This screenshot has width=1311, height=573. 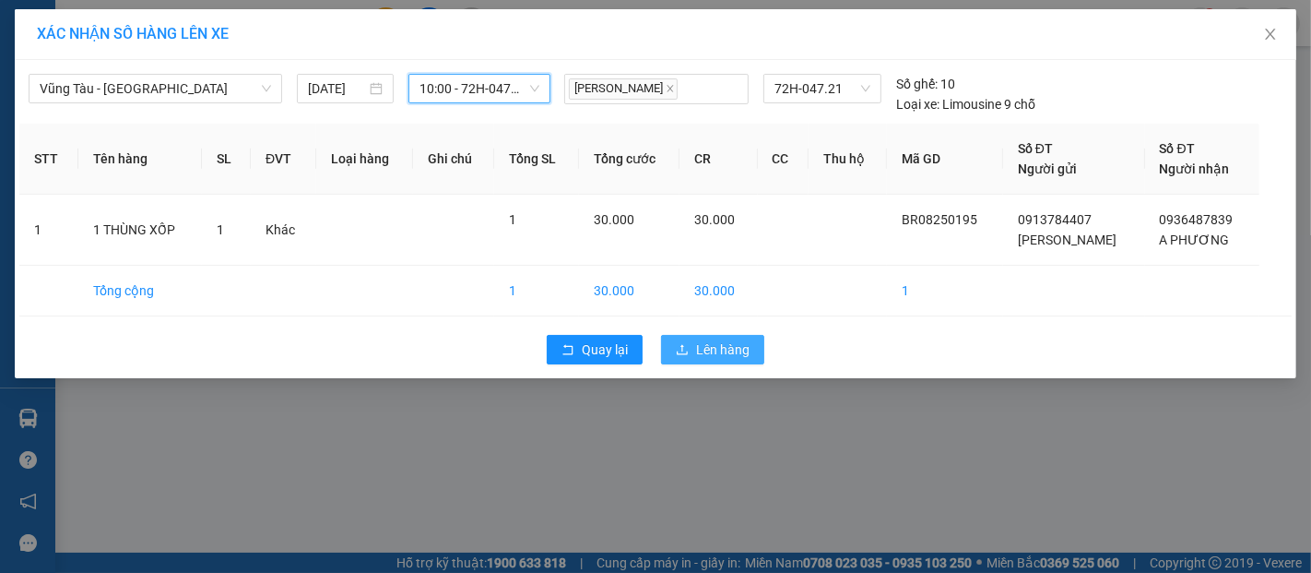 What do you see at coordinates (595, 350) in the screenshot?
I see `button: rollbackQuay lại` at bounding box center [595, 350].